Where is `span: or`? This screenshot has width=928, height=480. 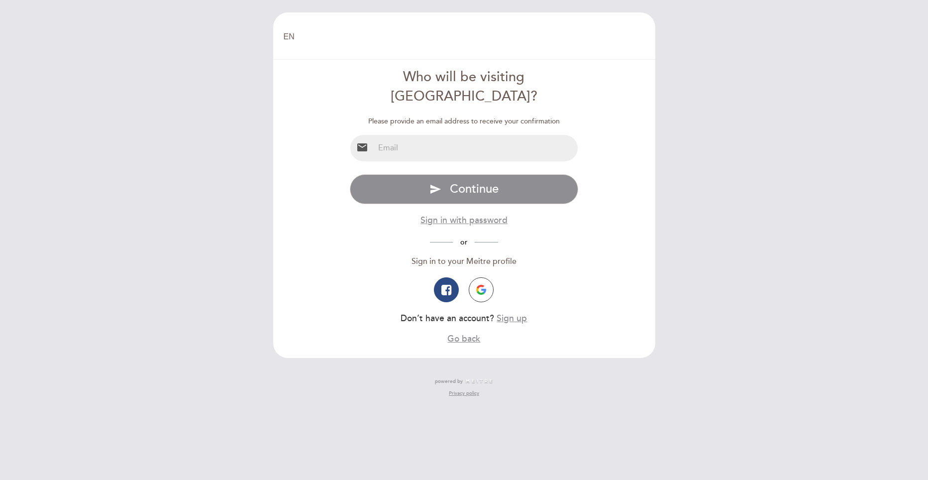
span: or is located at coordinates (464, 242).